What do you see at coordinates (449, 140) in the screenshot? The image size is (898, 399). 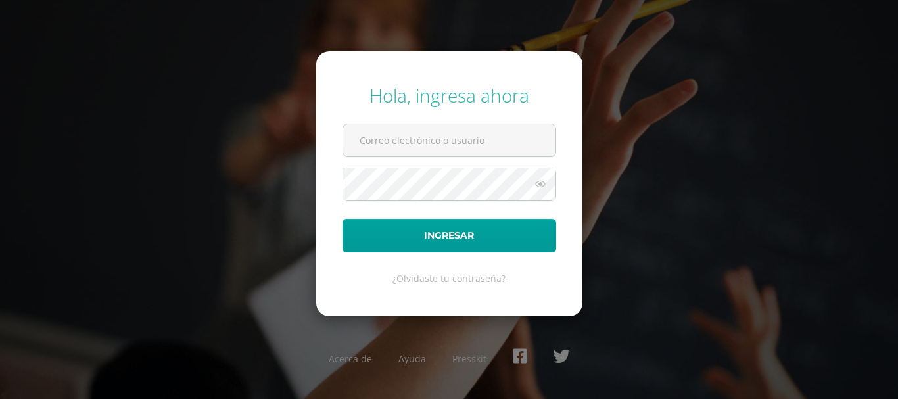 I see `input: Correo electrónico o usuario` at bounding box center [449, 140].